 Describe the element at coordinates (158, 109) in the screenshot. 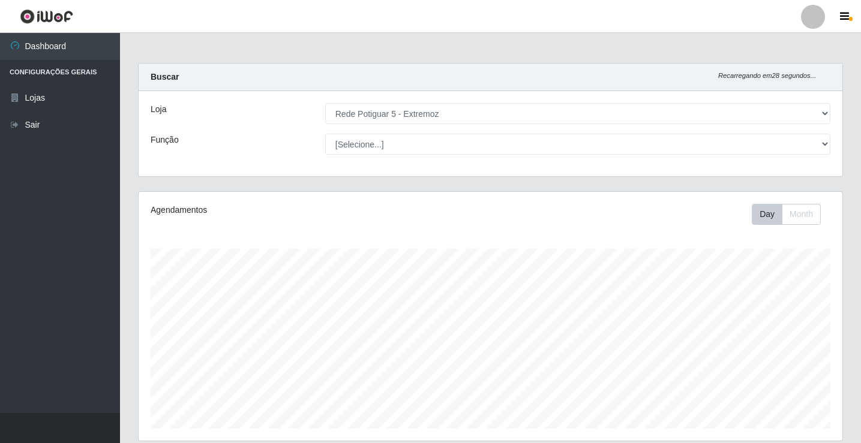

I see `label: Loja` at that location.